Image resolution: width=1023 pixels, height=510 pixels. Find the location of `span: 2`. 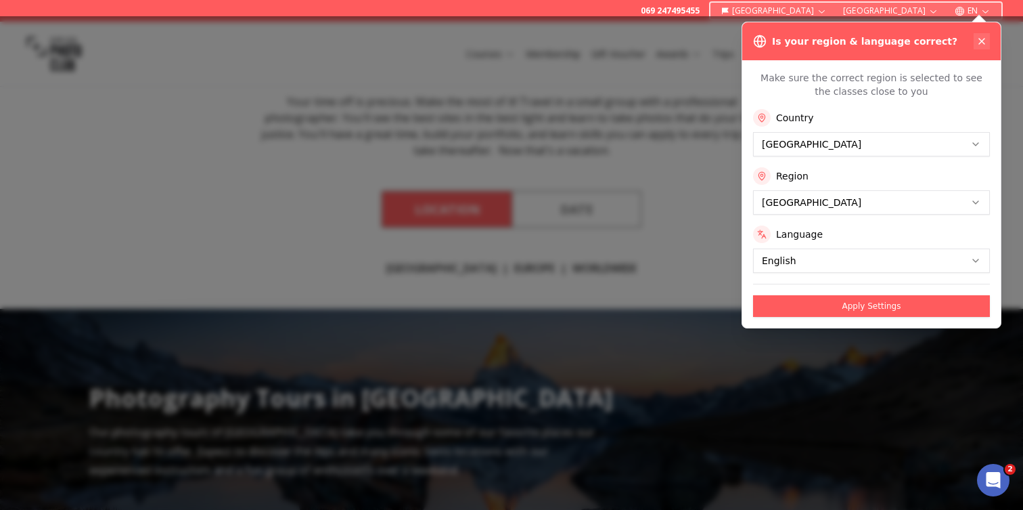

span: 2 is located at coordinates (1010, 469).